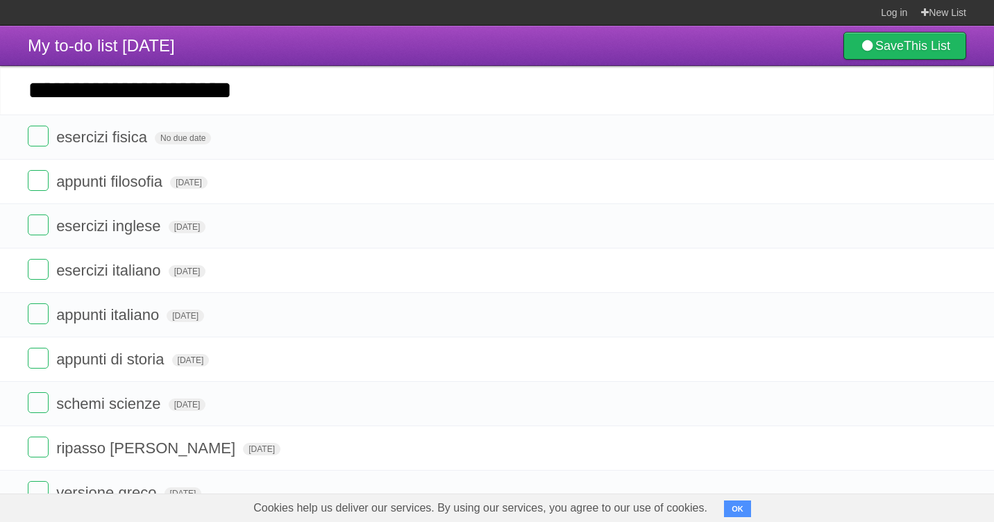 The image size is (994, 522). Describe the element at coordinates (110, 226) in the screenshot. I see `span: esercizi inglese` at that location.